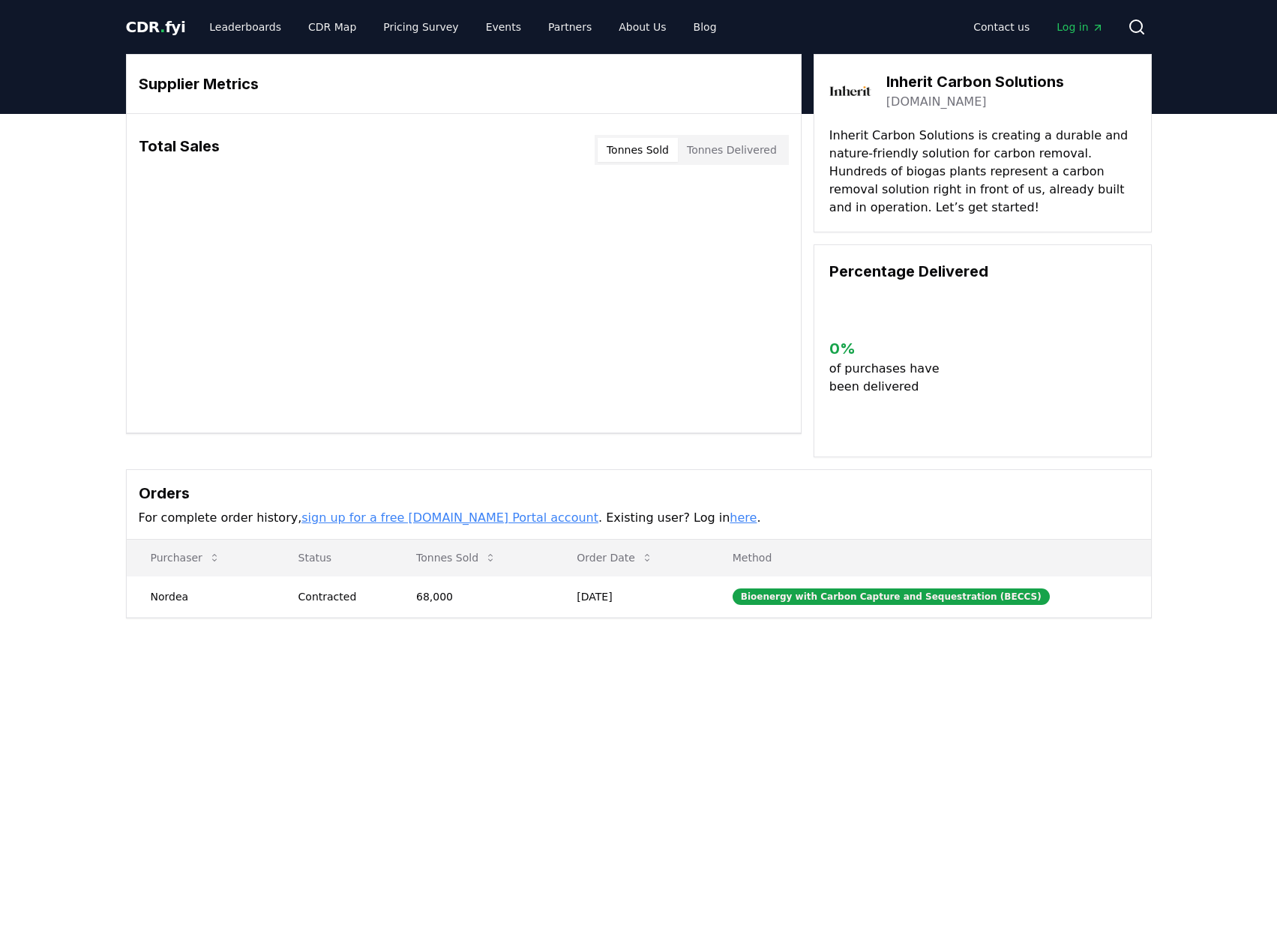 The width and height of the screenshot is (1277, 952). What do you see at coordinates (930, 558) in the screenshot?
I see `p: Method` at bounding box center [930, 558].